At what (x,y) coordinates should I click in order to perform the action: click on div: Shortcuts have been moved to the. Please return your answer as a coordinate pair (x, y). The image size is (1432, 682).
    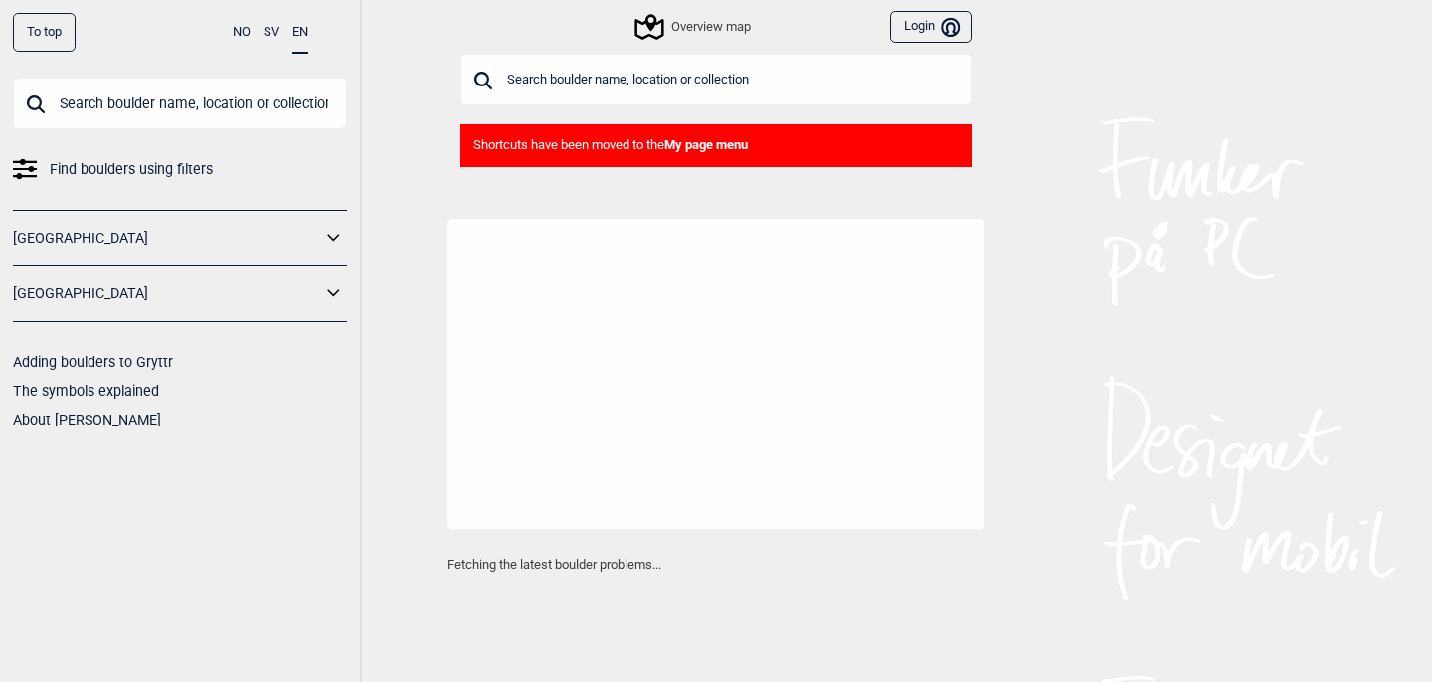
    Looking at the image, I should click on (716, 145).